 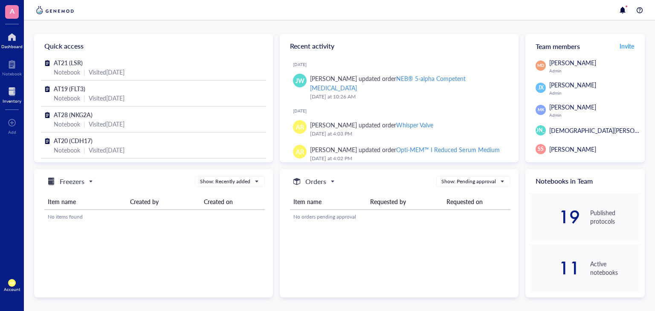 I want to click on span: A, so click(x=12, y=11).